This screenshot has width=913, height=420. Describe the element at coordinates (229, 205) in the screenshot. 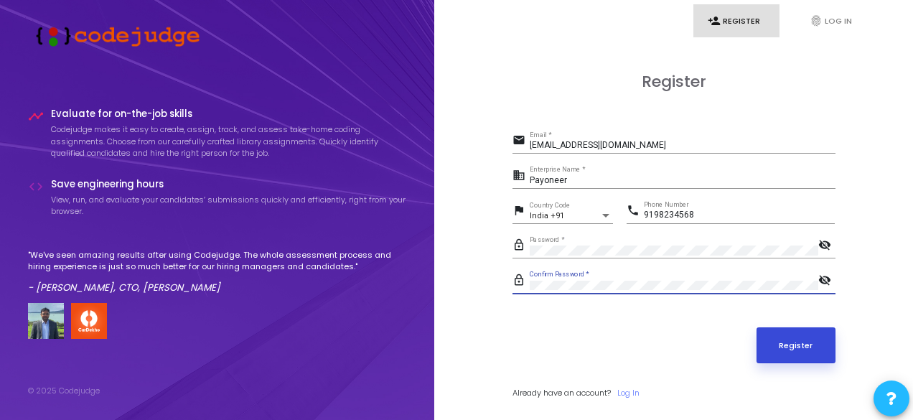

I see `p: View, run, and evaluate your candidates’ submissions quickly and efficiently, right from your bro...` at that location.